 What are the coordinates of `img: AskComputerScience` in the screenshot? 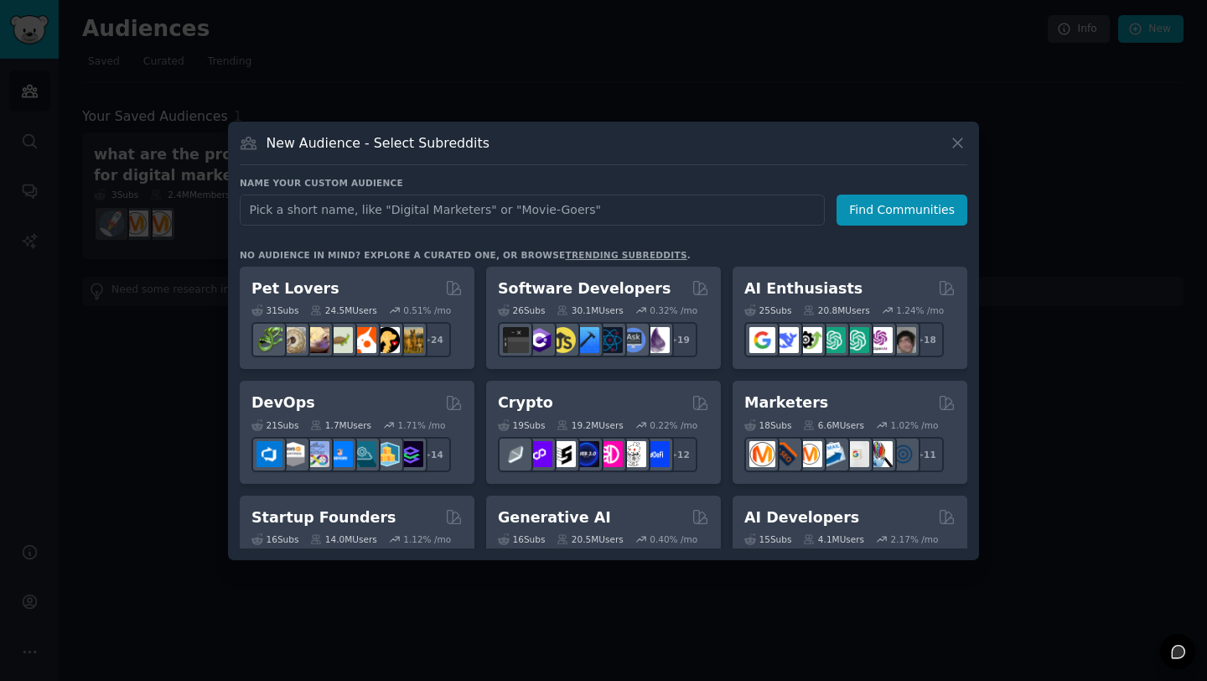 It's located at (633, 339).